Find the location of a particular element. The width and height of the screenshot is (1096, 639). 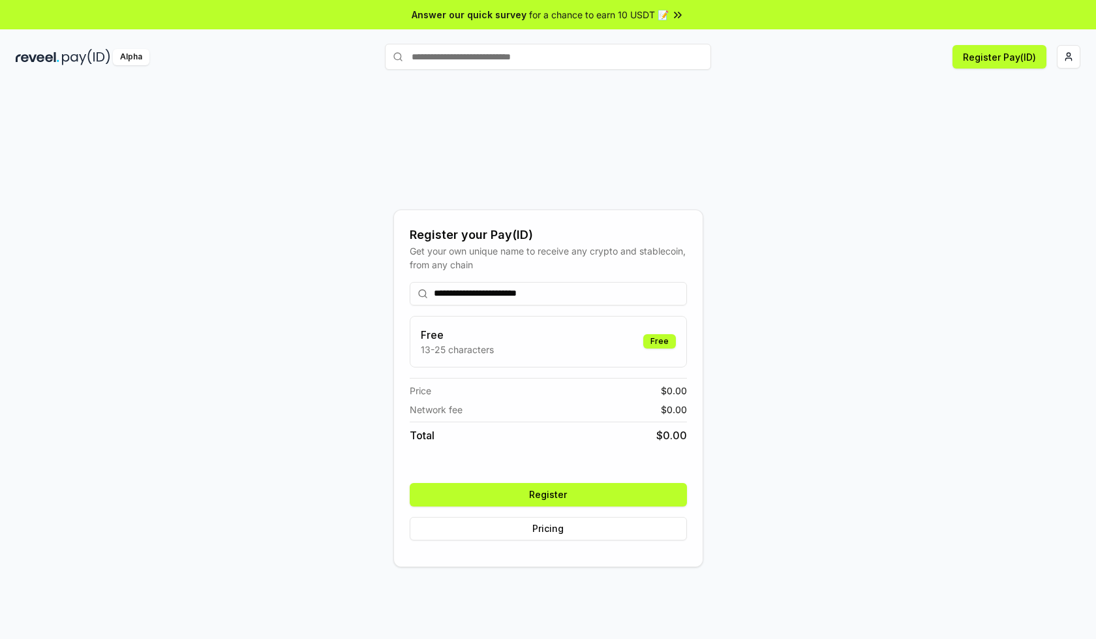

div: Get your own unique name to receive any crypto and stablecoin, from any chain is located at coordinates (548, 258).